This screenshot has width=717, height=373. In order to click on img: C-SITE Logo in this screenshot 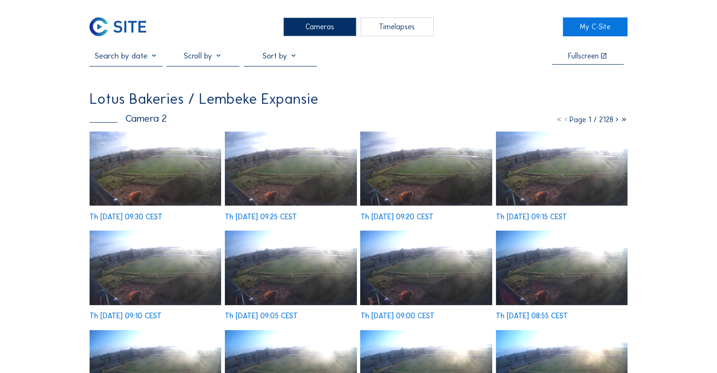, I will do `click(117, 27)`.